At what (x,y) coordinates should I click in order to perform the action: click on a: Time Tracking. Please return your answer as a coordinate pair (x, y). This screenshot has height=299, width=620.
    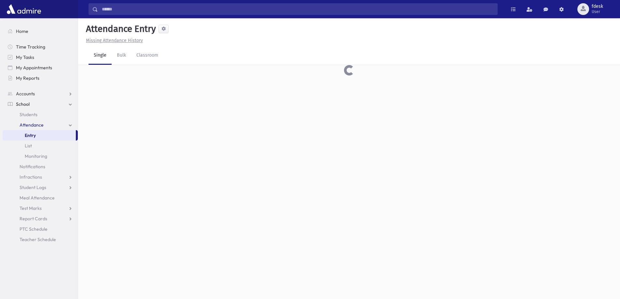
    Looking at the image, I should click on (40, 47).